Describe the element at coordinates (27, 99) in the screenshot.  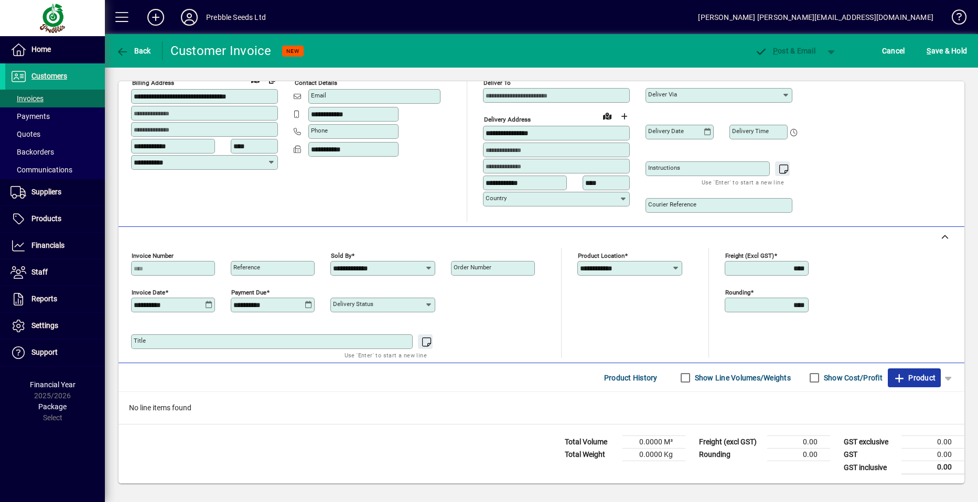
I see `span: Invoices` at that location.